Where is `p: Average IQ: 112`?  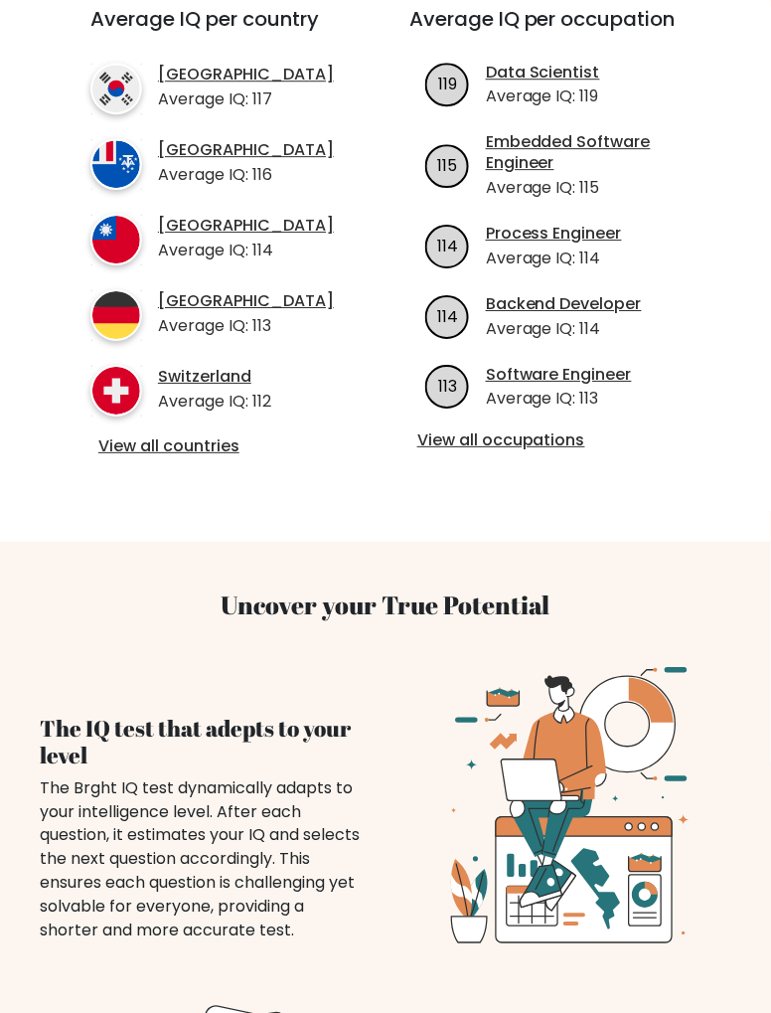
p: Average IQ: 112 is located at coordinates (215, 402).